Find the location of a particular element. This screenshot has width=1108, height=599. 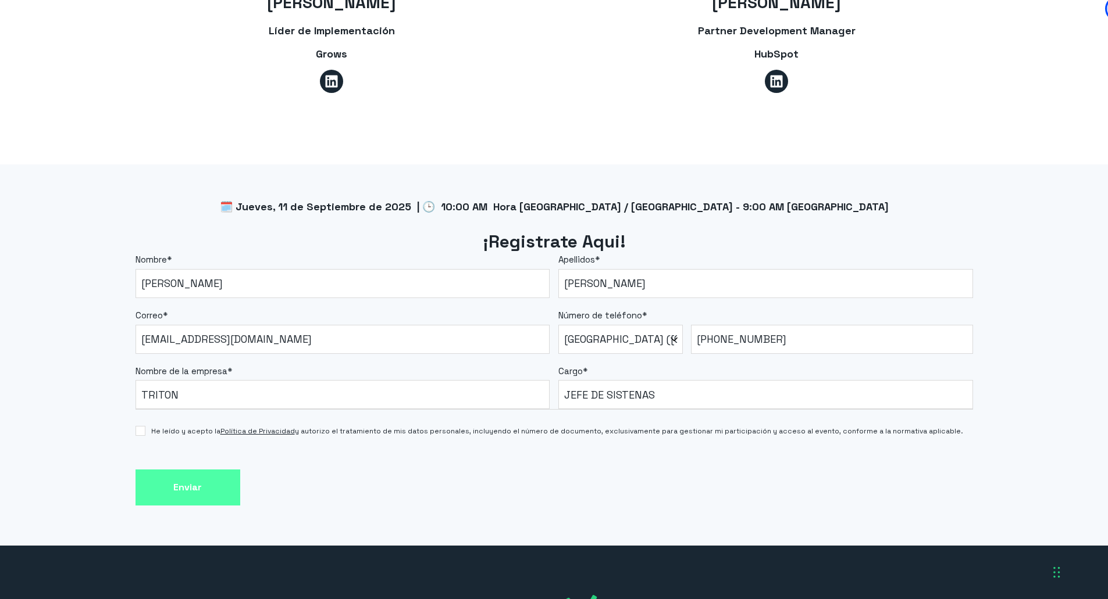

span: Nombre de la empresa is located at coordinates (181, 371).